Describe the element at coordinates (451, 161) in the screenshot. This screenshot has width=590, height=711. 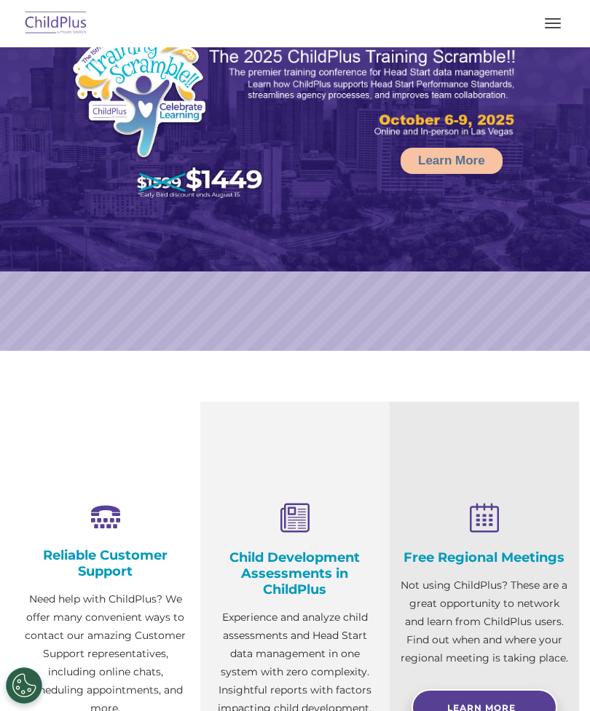
I see `a: Learn More` at that location.